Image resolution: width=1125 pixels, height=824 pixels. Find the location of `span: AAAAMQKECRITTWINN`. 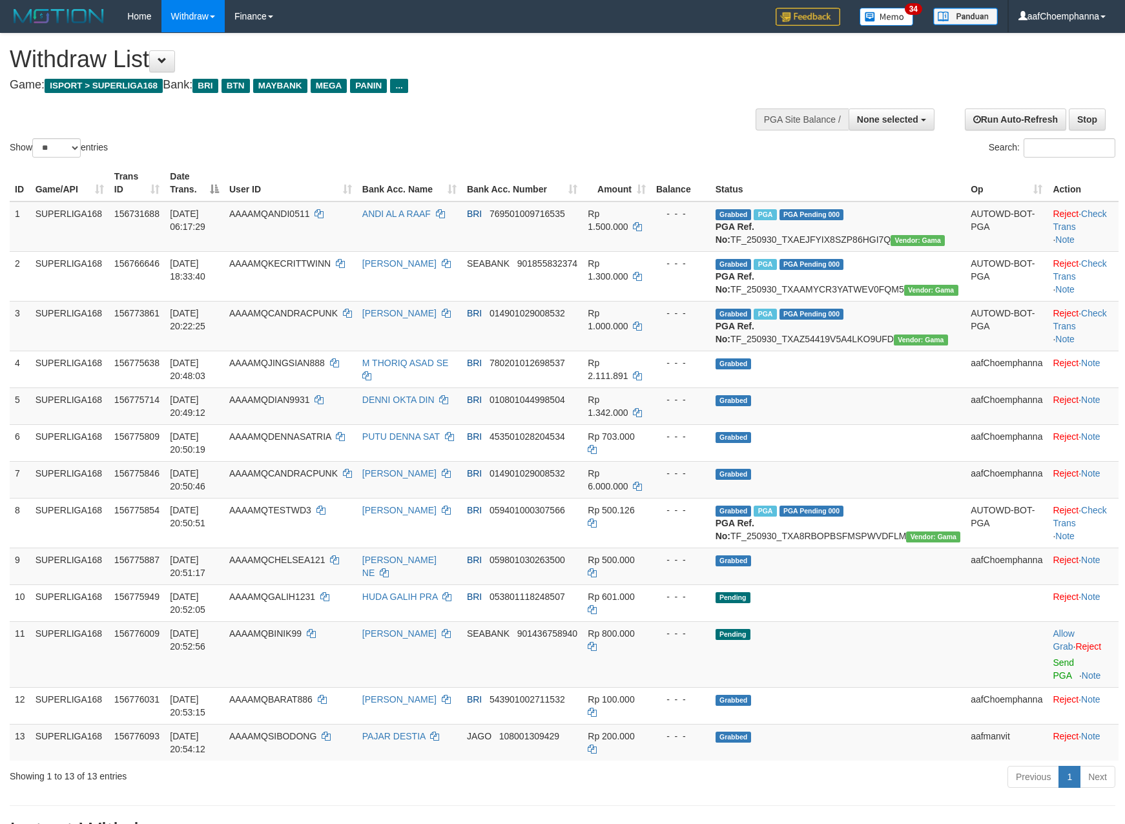

span: AAAAMQKECRITTWINN is located at coordinates (280, 264).